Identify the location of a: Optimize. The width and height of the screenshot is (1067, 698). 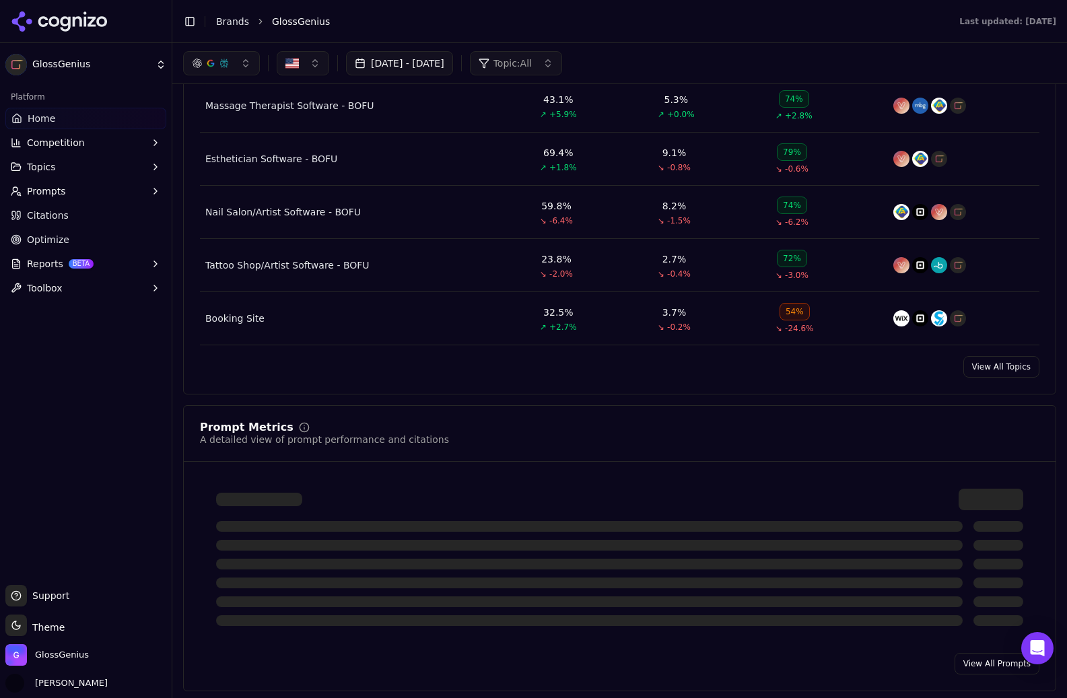
(86, 240).